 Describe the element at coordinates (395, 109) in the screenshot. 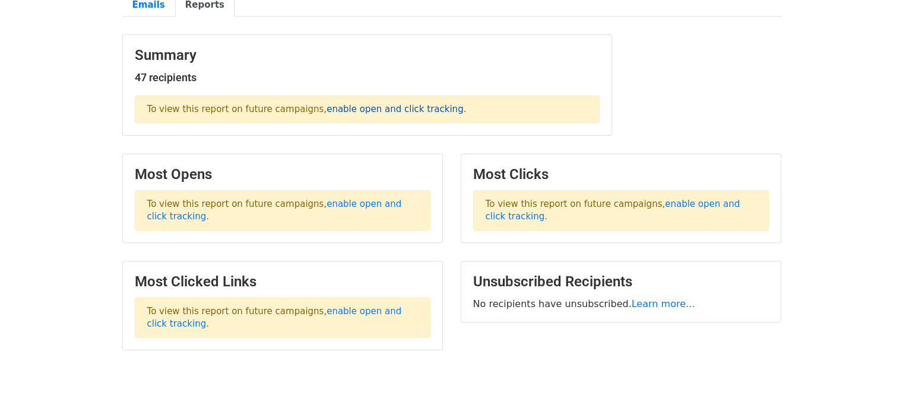

I see `a: enable open and click tracking` at that location.